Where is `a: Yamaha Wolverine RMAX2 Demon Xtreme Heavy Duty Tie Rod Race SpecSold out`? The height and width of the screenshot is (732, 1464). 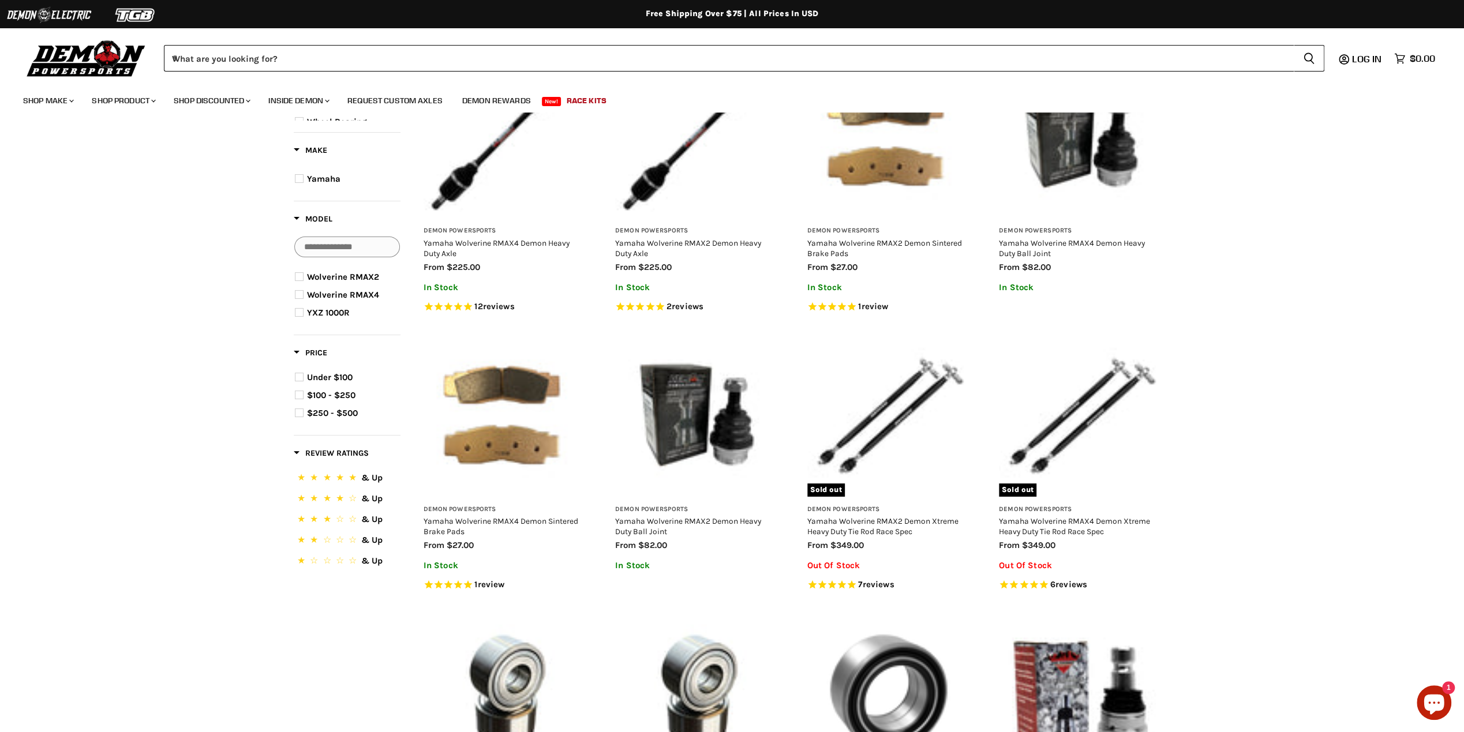 a: Yamaha Wolverine RMAX2 Demon Xtreme Heavy Duty Tie Rod Race SpecSold out is located at coordinates (888, 415).